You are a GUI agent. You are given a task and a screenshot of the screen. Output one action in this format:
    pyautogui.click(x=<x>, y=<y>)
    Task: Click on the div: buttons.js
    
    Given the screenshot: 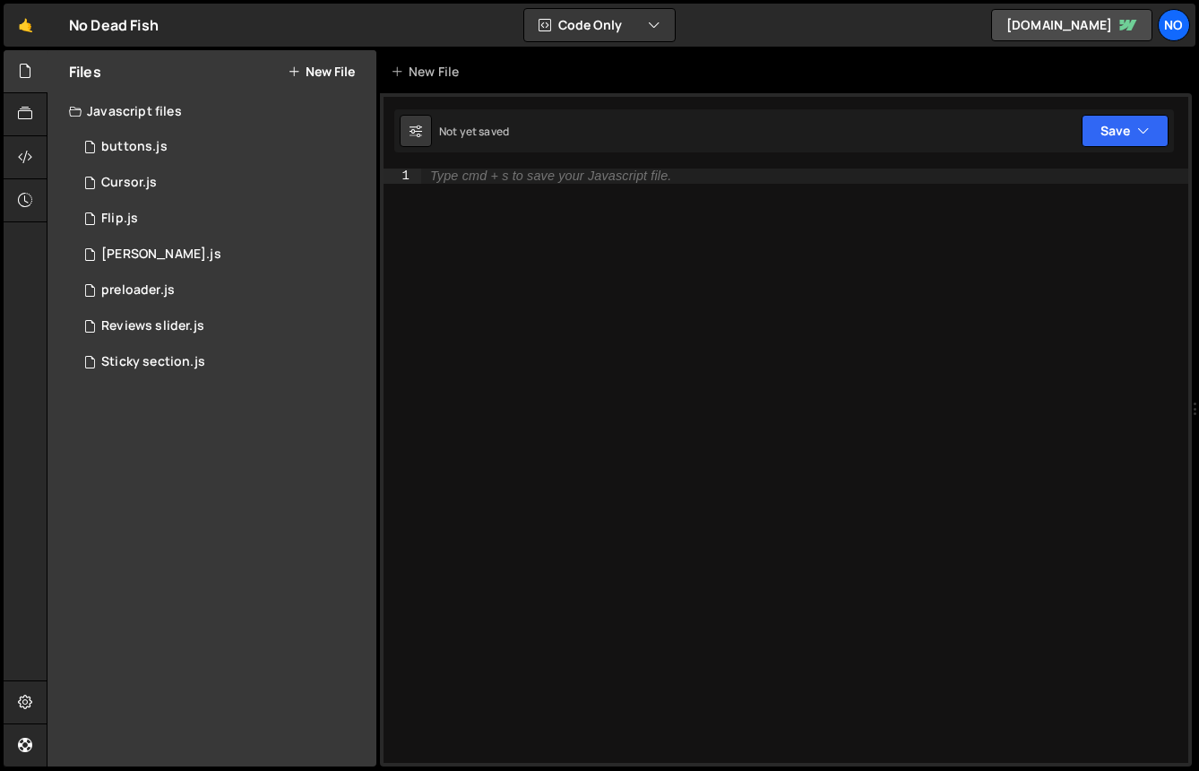 What is the action you would take?
    pyautogui.click(x=134, y=147)
    